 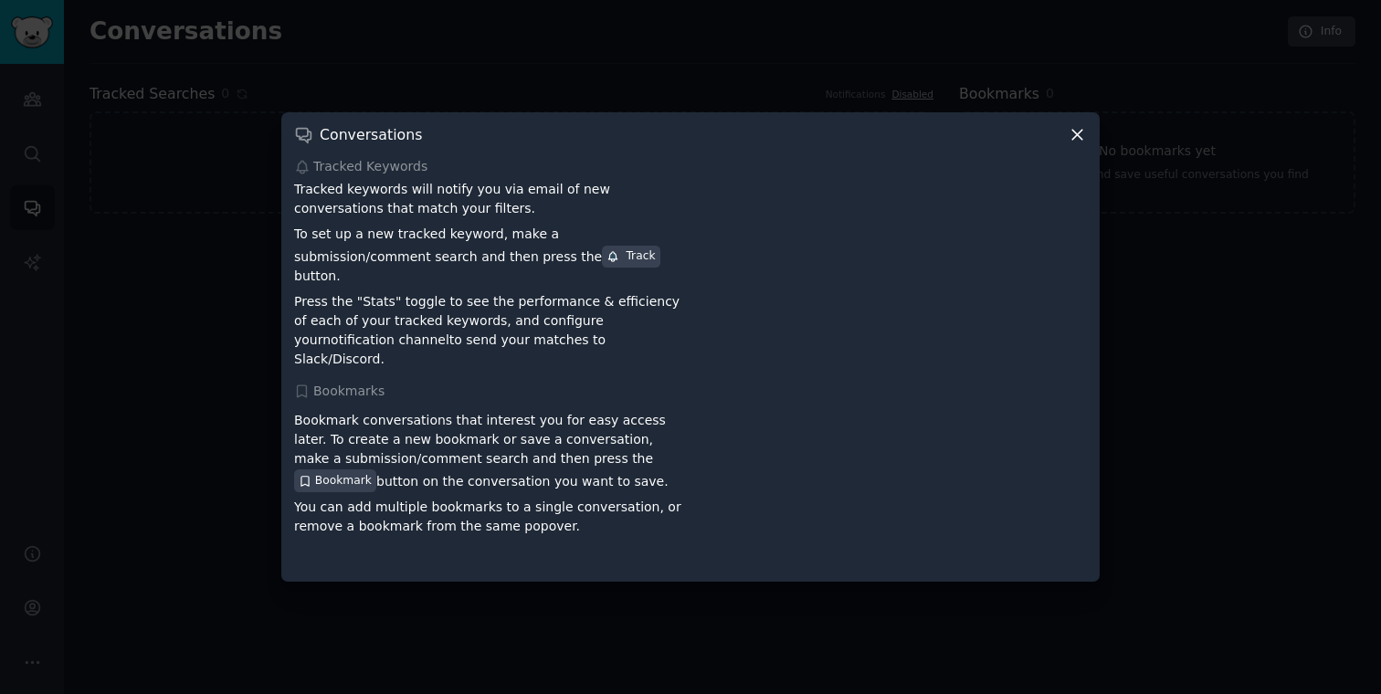 What do you see at coordinates (630, 257) in the screenshot?
I see `div: Track` at bounding box center [630, 257].